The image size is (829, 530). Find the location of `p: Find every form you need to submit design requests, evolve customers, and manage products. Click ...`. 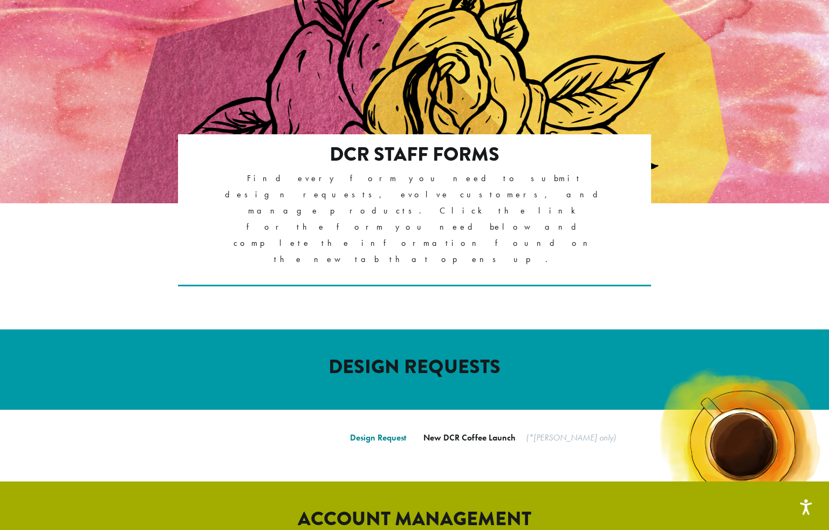

p: Find every form you need to submit design requests, evolve customers, and manage products. Click ... is located at coordinates (414, 219).